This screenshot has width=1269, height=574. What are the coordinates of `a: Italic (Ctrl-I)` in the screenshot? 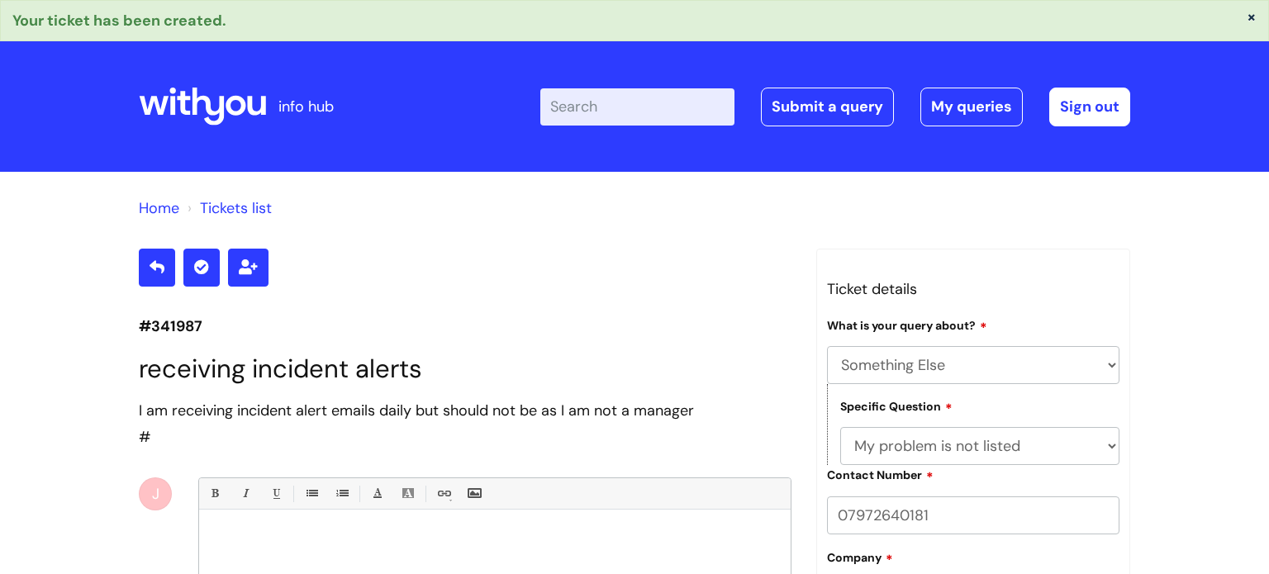 It's located at (244, 493).